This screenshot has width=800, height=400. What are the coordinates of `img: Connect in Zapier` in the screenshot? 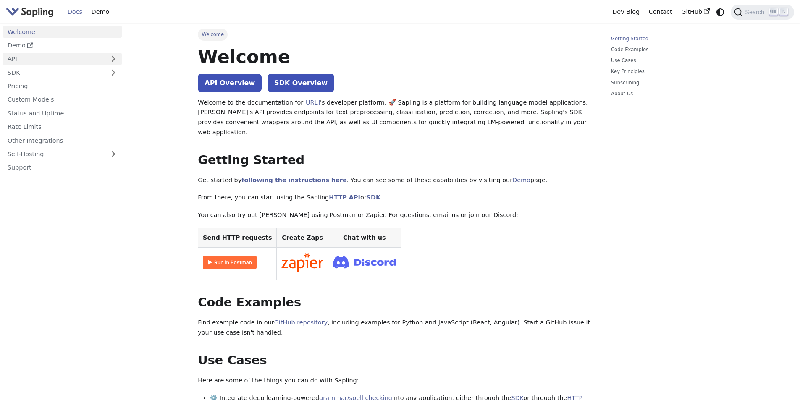 It's located at (302, 262).